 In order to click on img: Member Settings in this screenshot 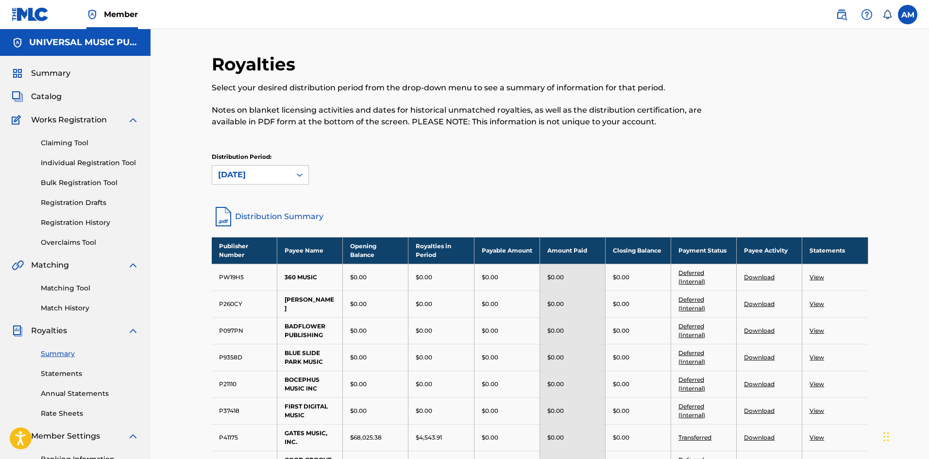, I will do `click(17, 436)`.